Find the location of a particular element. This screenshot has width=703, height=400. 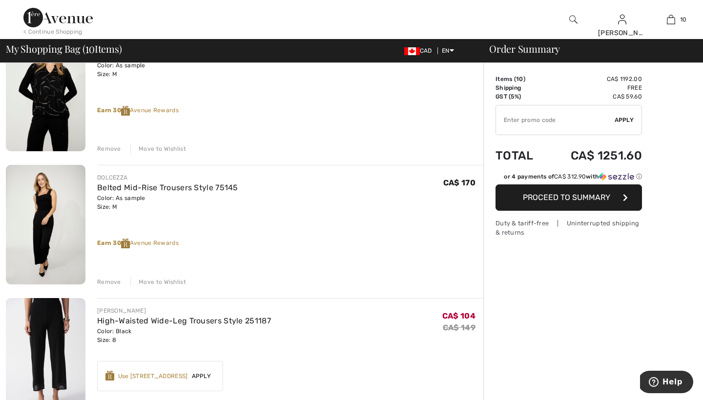

div: or 4 payments ofCA$ 312.90withSezzle Click to learn more about Sezzle is located at coordinates (569, 178).